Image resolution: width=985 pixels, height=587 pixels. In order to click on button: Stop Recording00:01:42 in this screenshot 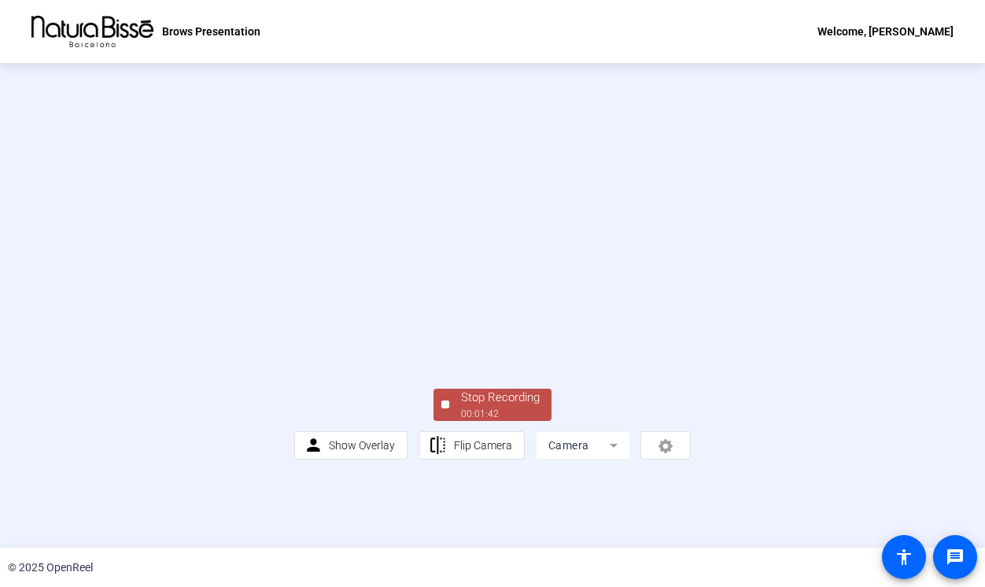, I will do `click(492, 404)`.